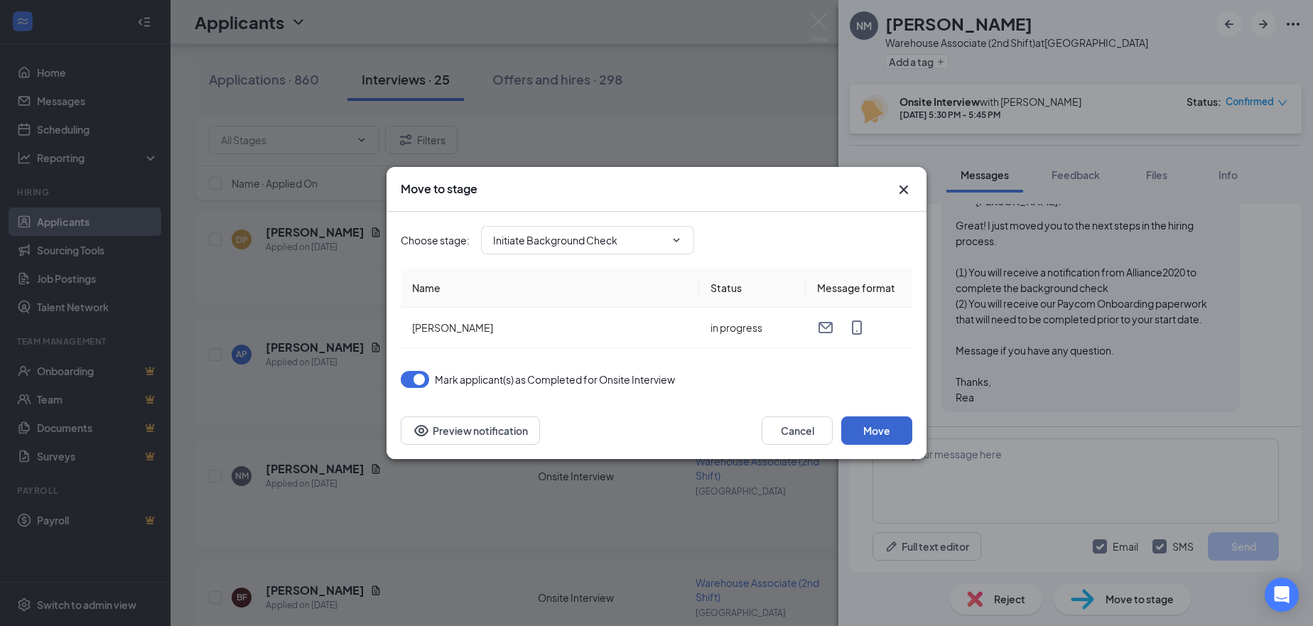 The image size is (1313, 626). What do you see at coordinates (752, 288) in the screenshot?
I see `th: Status` at bounding box center [752, 288].